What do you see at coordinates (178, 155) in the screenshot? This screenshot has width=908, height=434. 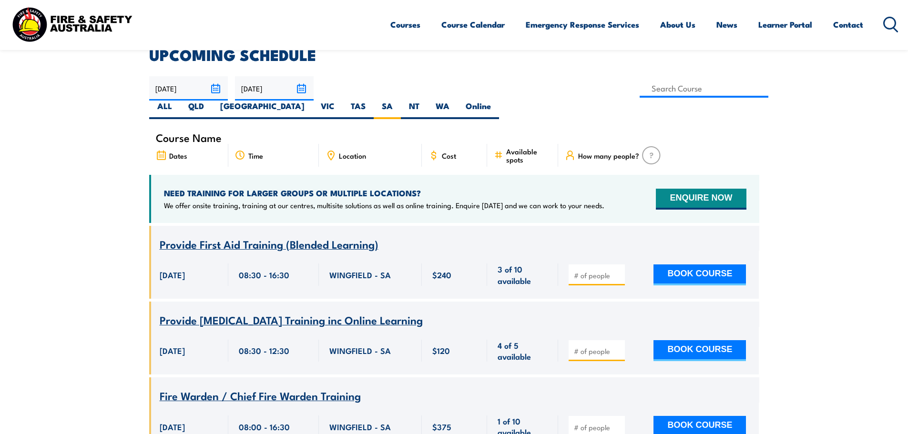 I see `span: Dates` at bounding box center [178, 155].